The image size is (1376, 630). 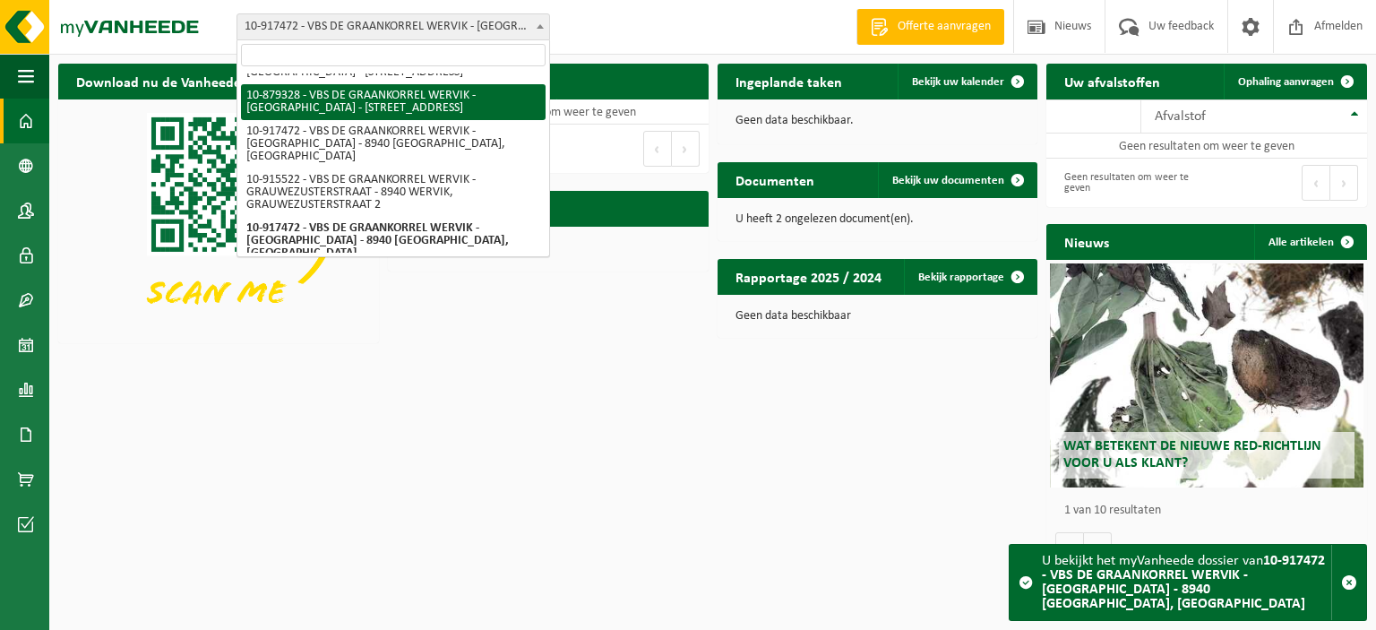 I want to click on button: Volgende, so click(x=1098, y=550).